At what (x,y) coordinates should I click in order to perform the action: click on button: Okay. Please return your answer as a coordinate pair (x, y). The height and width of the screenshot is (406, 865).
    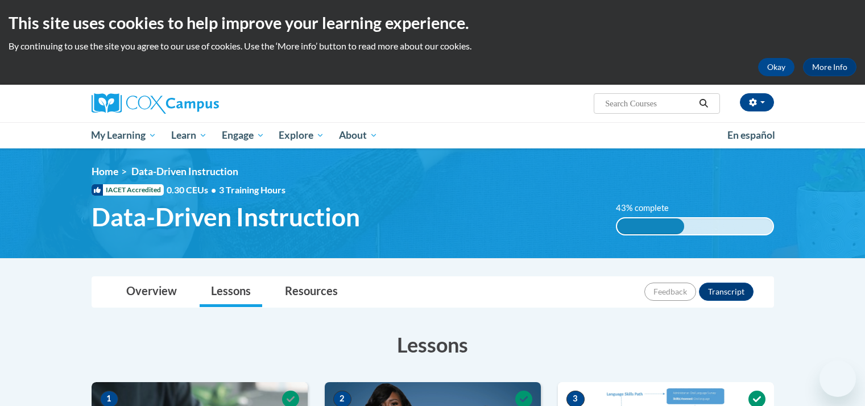
    Looking at the image, I should click on (776, 67).